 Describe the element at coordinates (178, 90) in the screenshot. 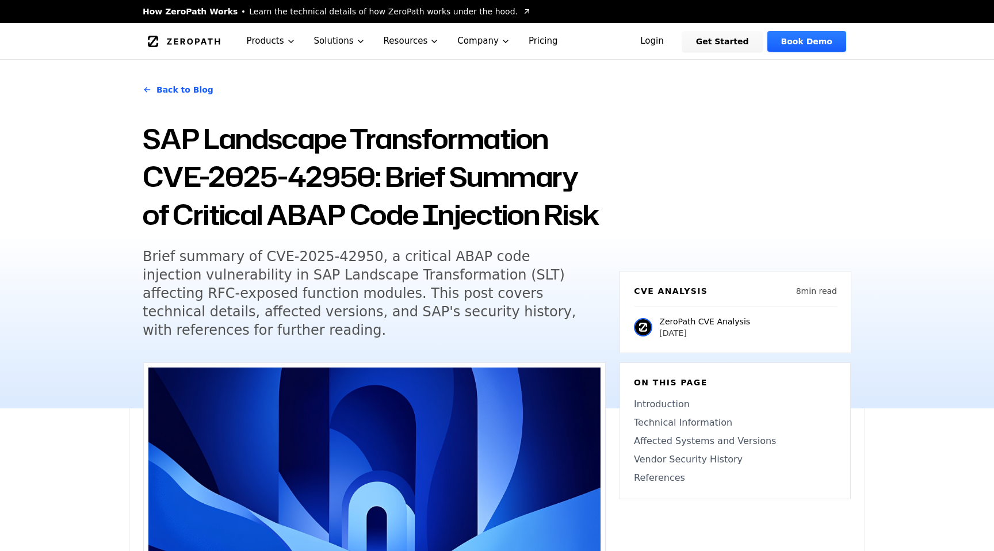

I see `a: Back to Blog` at that location.